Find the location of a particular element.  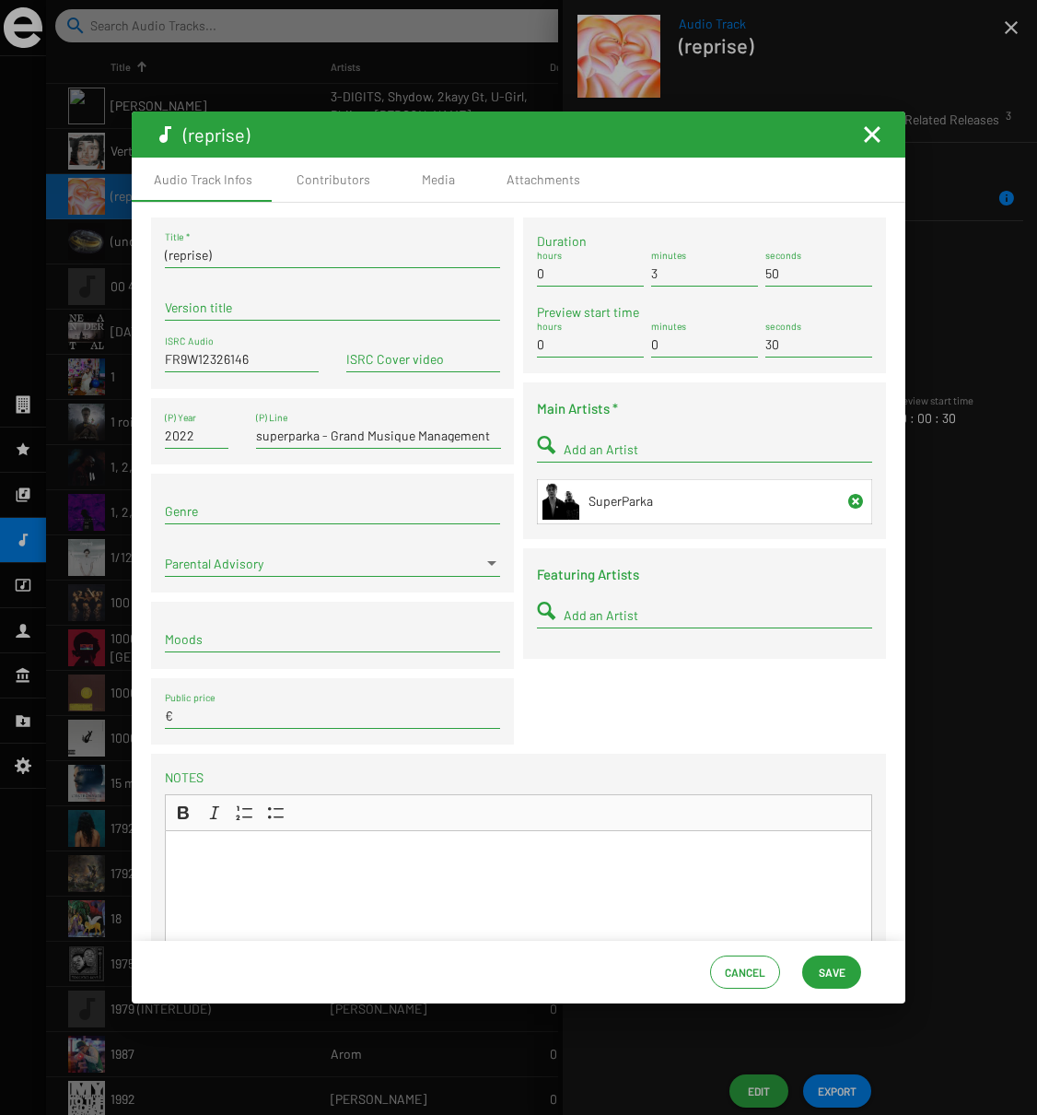

img: press%2Bphoto%2B4%2B%28credit%2Bphoto%2BDiane%2BSagnier%29.jpeg is located at coordinates (561, 501).